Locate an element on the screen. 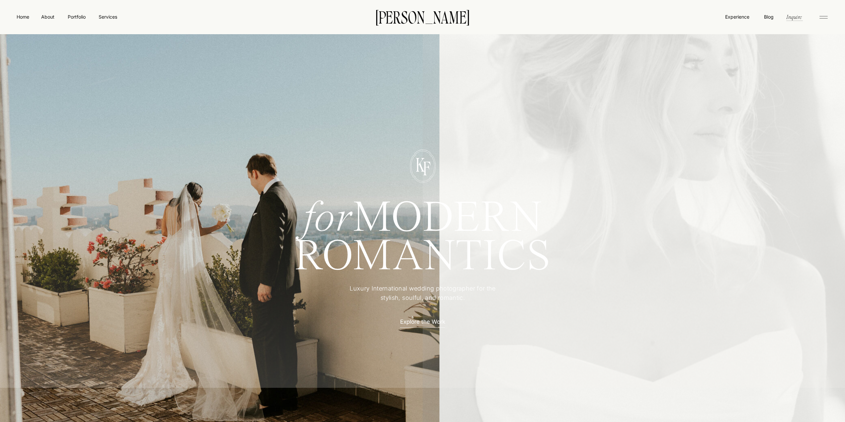 This screenshot has height=422, width=845. nav: Blog is located at coordinates (769, 17).